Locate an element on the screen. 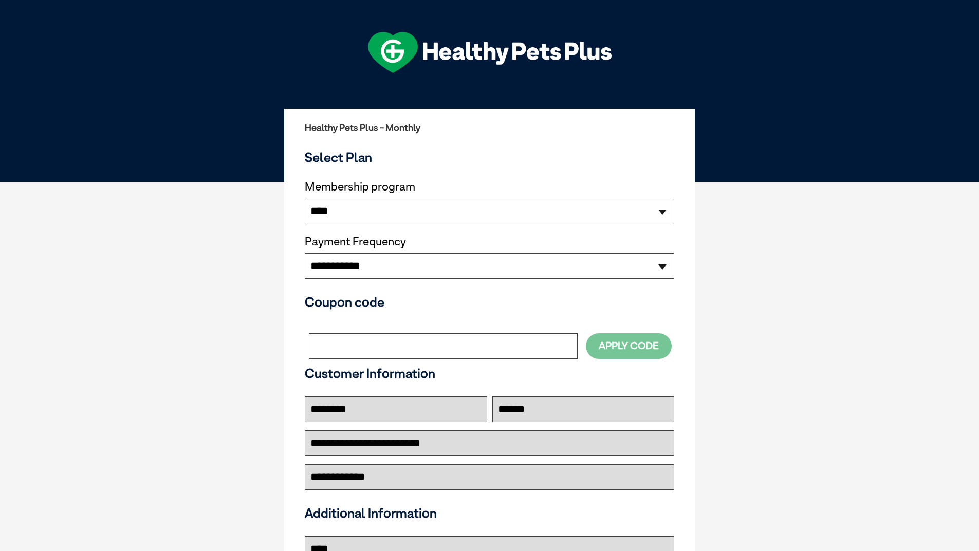 This screenshot has width=979, height=551. label: Membership program is located at coordinates (489, 187).